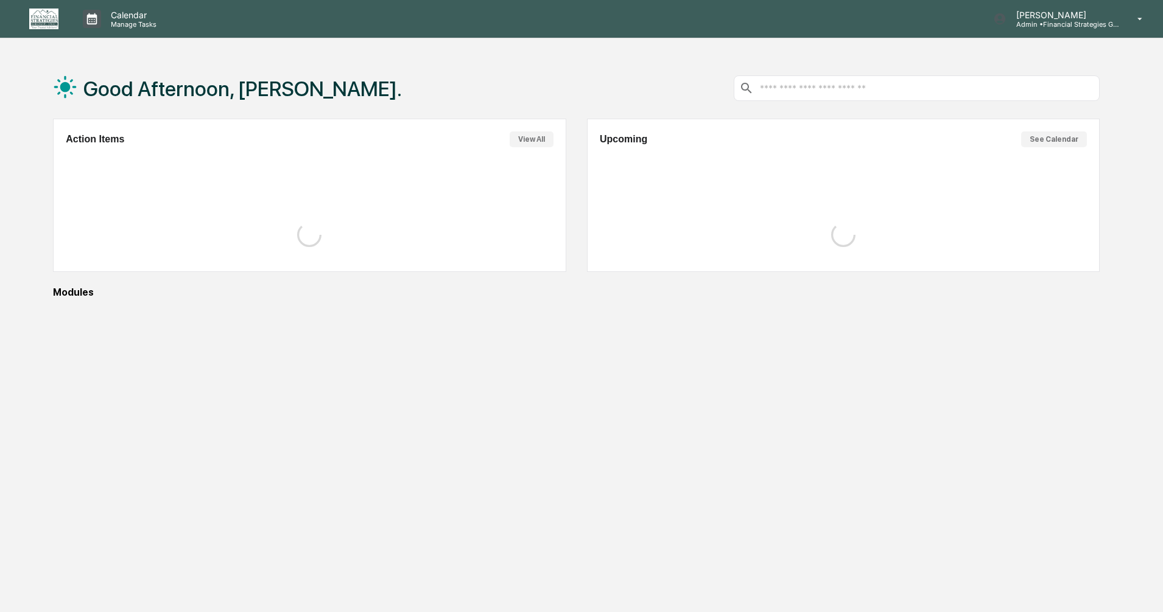  Describe the element at coordinates (1054, 139) in the screenshot. I see `button: See Calendar` at that location.